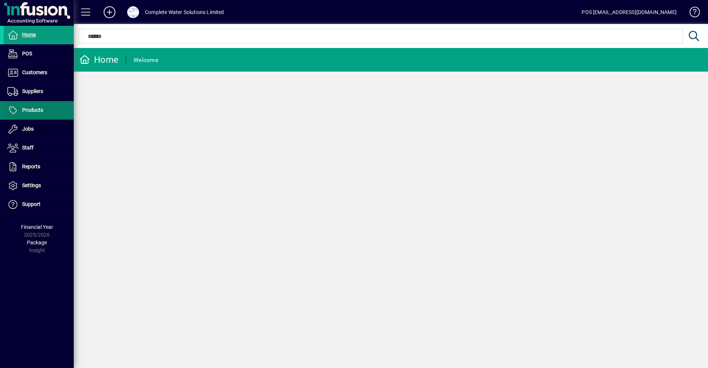  Describe the element at coordinates (39, 129) in the screenshot. I see `a: Jobs` at that location.